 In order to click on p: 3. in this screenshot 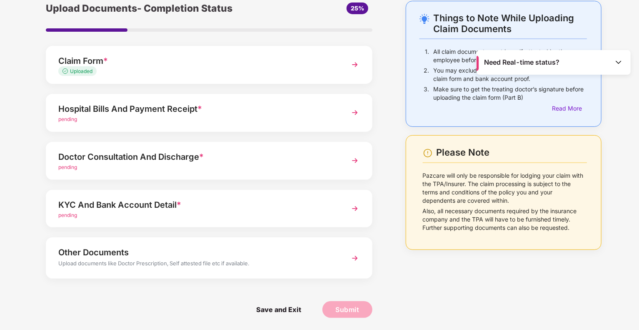, I will do `click(426, 93)`.